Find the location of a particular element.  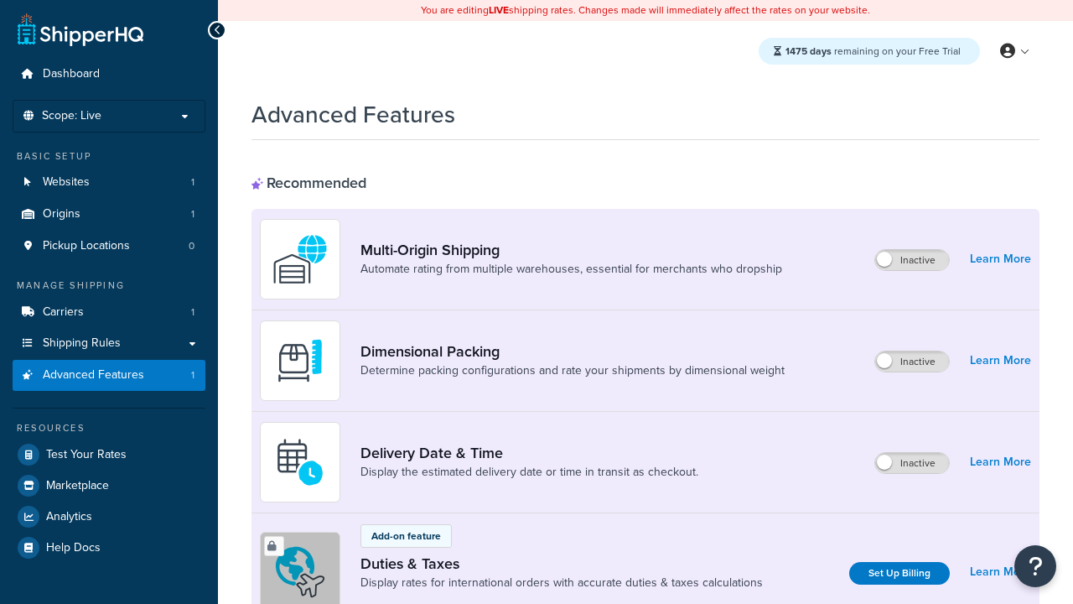

a: Dashboard is located at coordinates (109, 74).